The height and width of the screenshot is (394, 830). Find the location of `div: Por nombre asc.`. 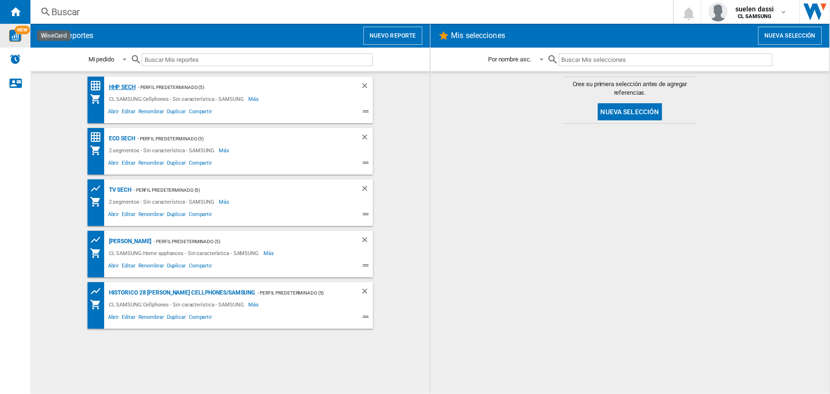

div: Por nombre asc. is located at coordinates (510, 59).